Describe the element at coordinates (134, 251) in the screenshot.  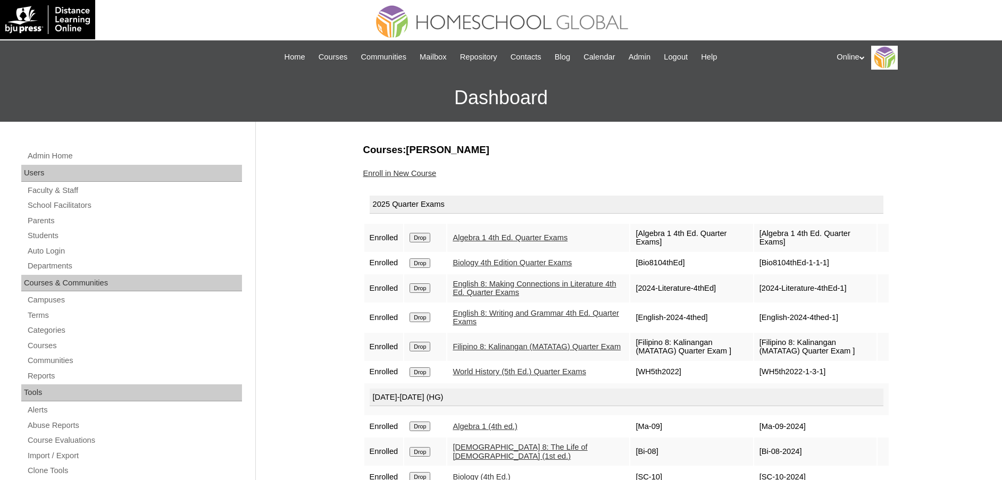
I see `a: Auto Login` at that location.